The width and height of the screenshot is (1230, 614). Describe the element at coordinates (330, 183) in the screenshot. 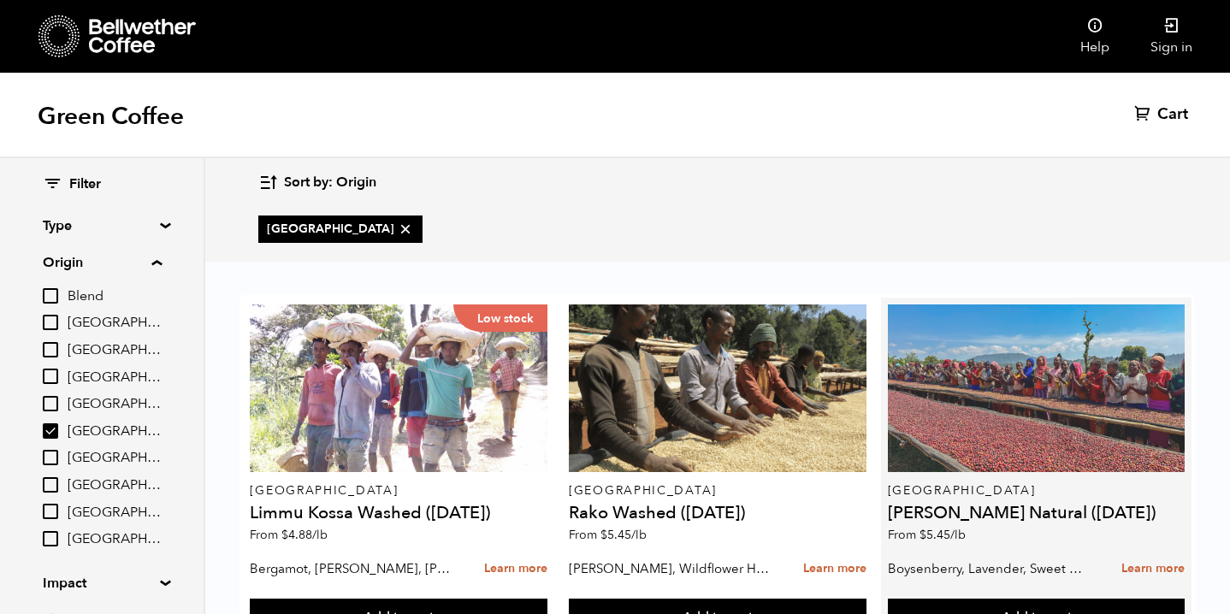

I see `span: Sort by: Origin` at that location.